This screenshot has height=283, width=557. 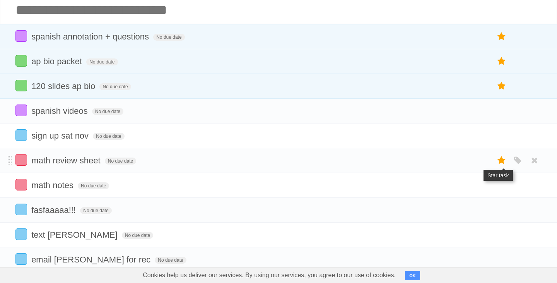 I want to click on span: 120 slides ap bio, so click(x=64, y=86).